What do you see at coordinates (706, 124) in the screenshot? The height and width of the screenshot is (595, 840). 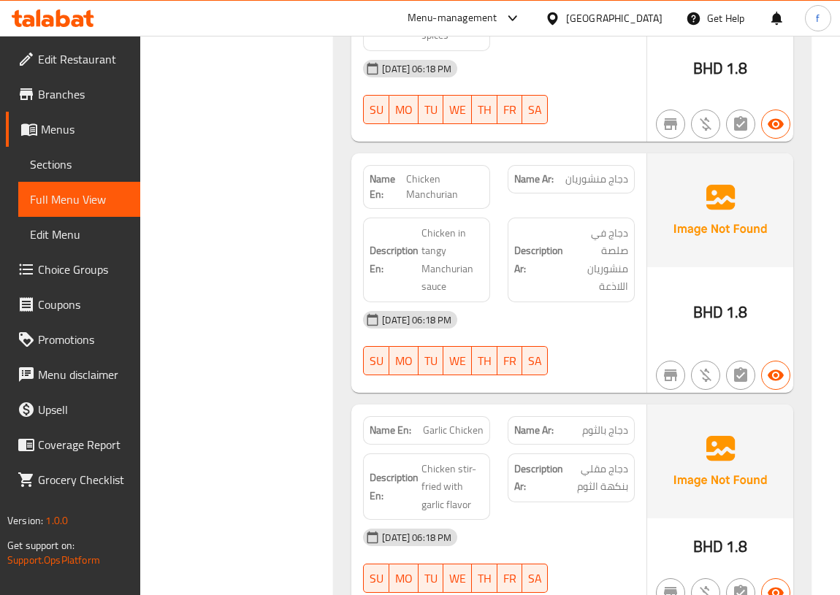 I see `button: Purchased item` at bounding box center [706, 124].